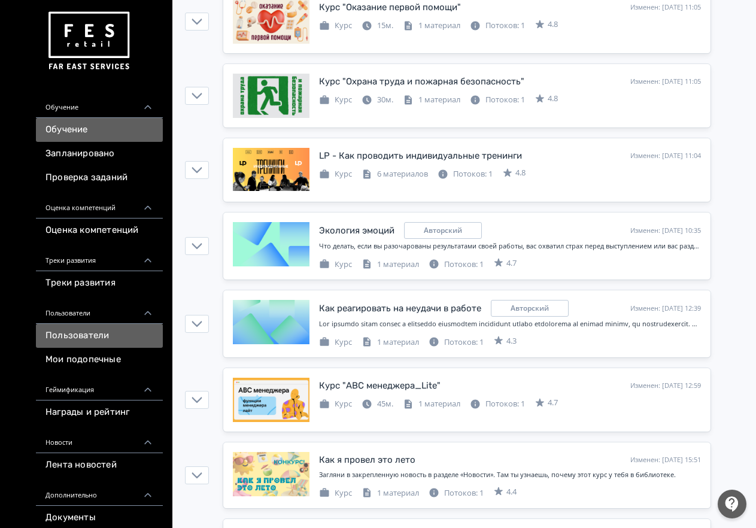 The image size is (756, 528). What do you see at coordinates (99, 439) in the screenshot?
I see `div: Новости` at bounding box center [99, 439].